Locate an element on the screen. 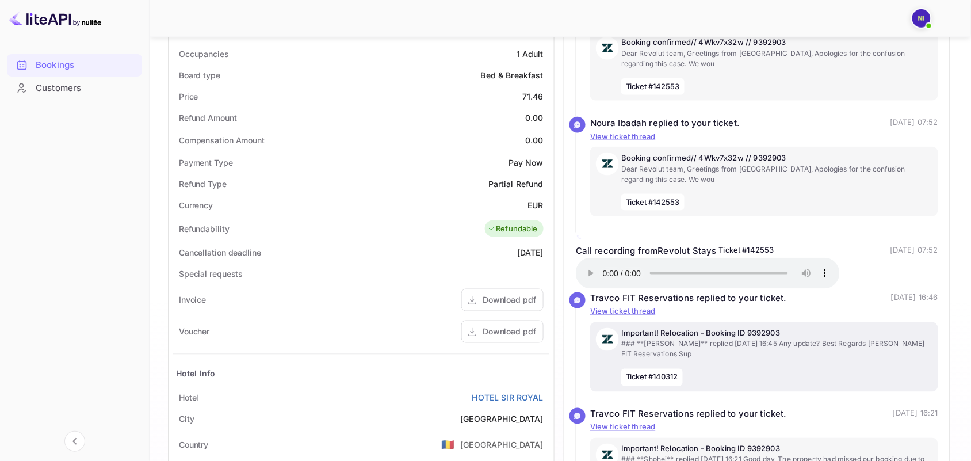  img: N Ibadah is located at coordinates (922, 18).